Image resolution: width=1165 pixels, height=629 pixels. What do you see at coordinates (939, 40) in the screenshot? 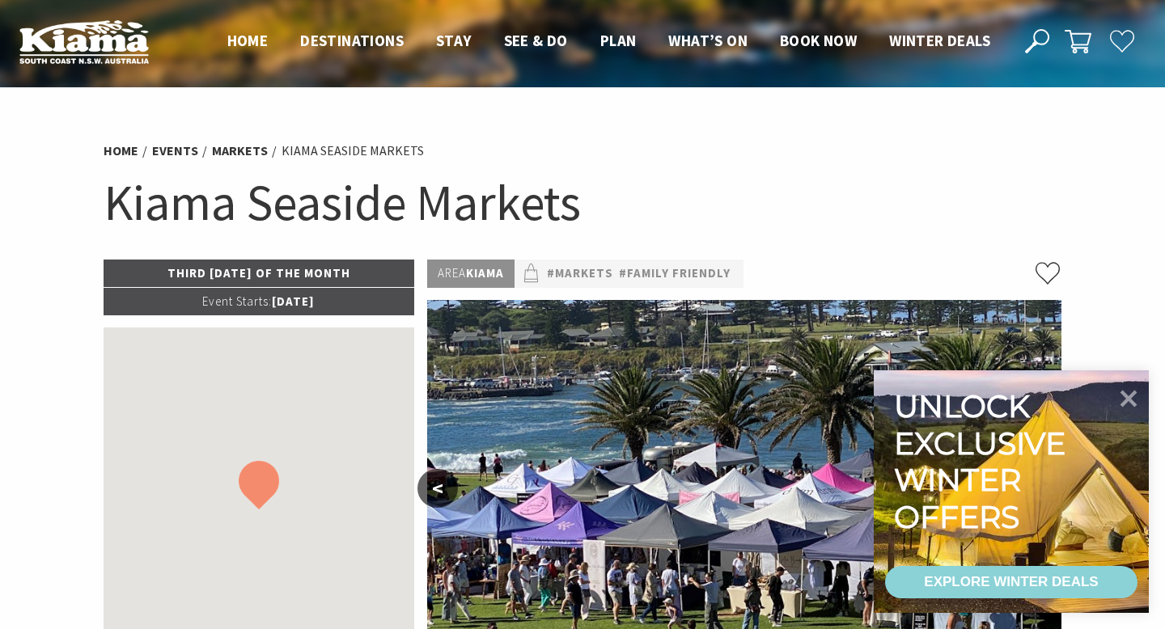
I see `span: Winter Deals` at bounding box center [939, 40].